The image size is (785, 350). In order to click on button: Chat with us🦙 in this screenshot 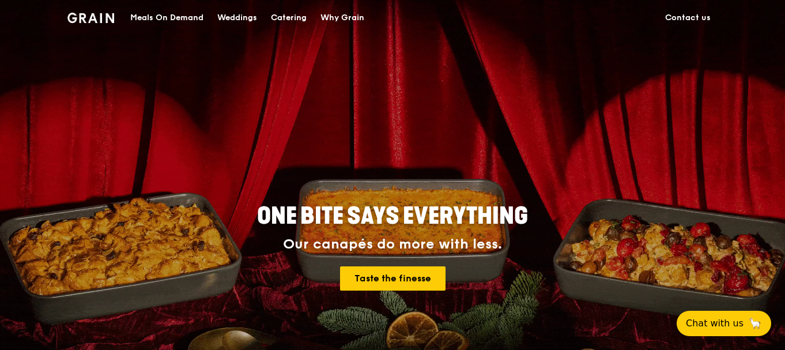, I will do `click(724, 323)`.